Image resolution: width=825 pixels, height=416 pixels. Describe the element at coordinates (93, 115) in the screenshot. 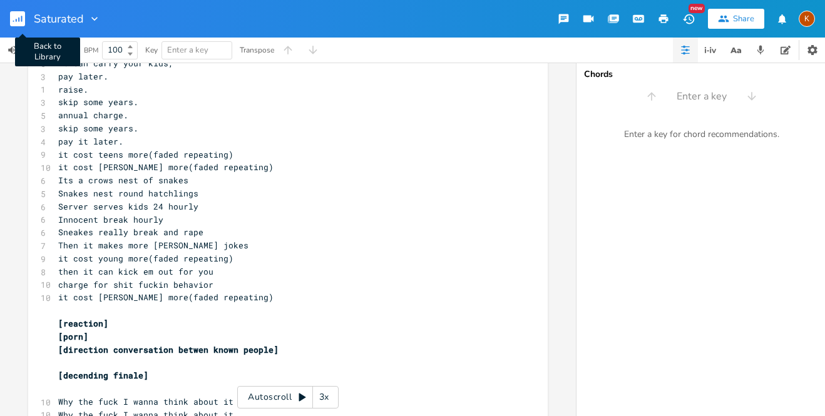

I see `span: annual charge.` at that location.